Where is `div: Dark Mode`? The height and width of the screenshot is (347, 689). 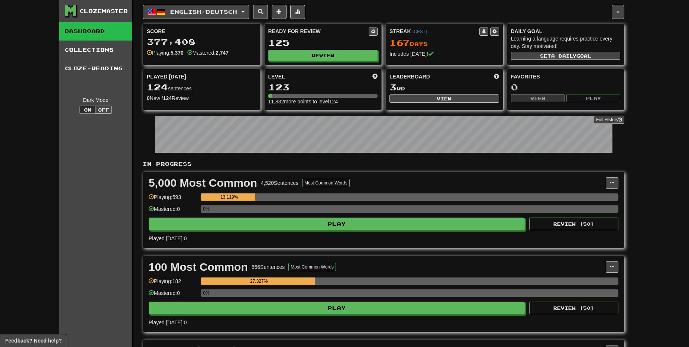 div: Dark Mode is located at coordinates (95, 100).